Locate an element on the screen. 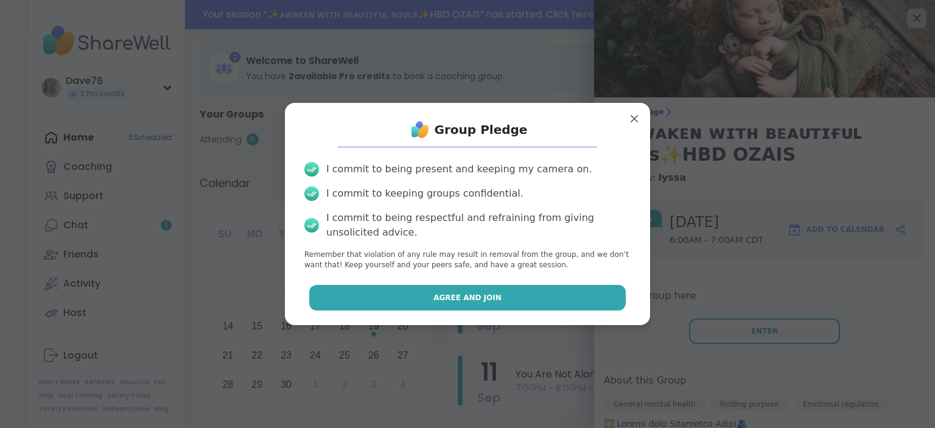 Image resolution: width=935 pixels, height=428 pixels. div: I commit to keeping groups confidential. is located at coordinates (425, 194).